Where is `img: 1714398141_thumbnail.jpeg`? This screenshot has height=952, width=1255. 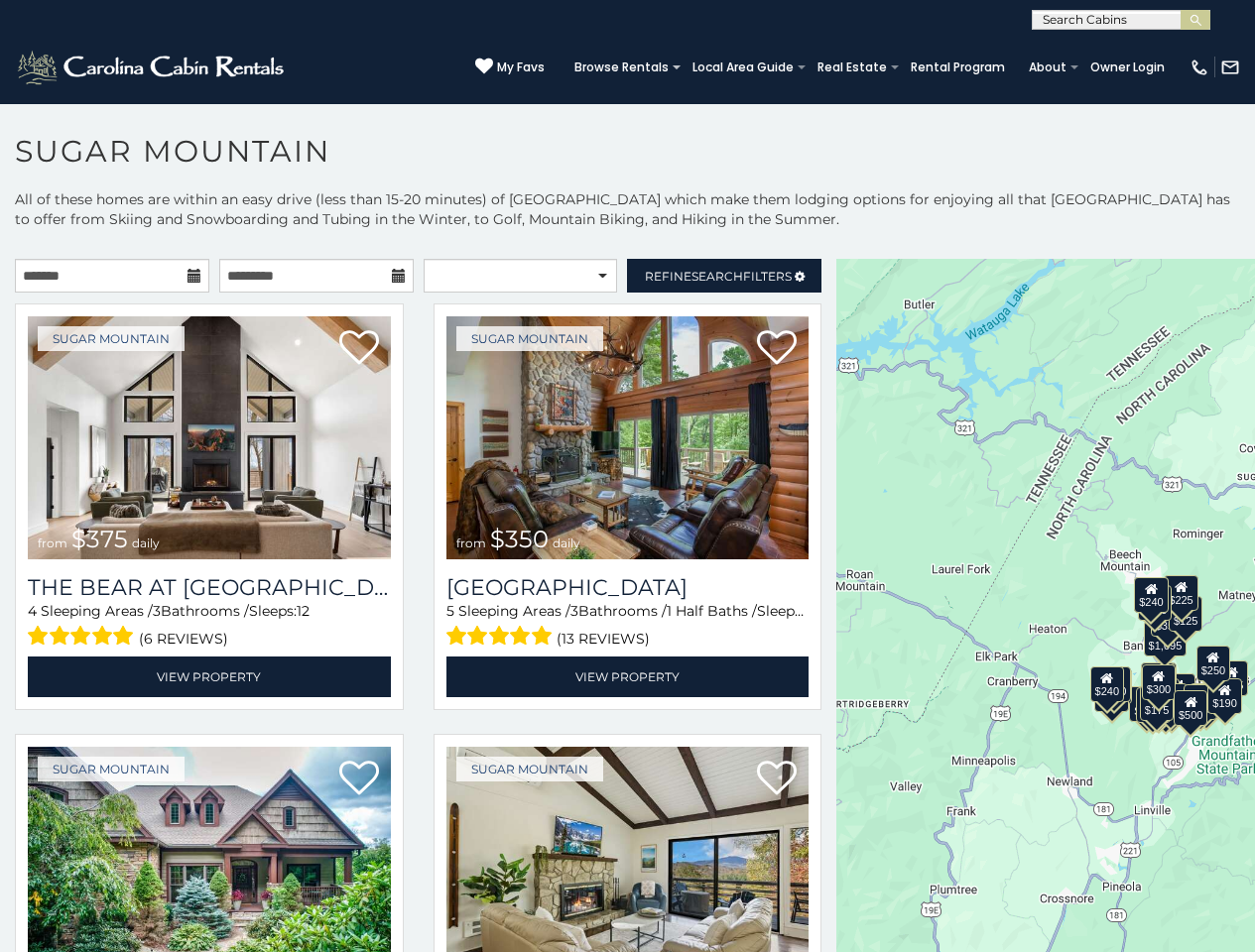 img: 1714398141_thumbnail.jpeg is located at coordinates (628, 438).